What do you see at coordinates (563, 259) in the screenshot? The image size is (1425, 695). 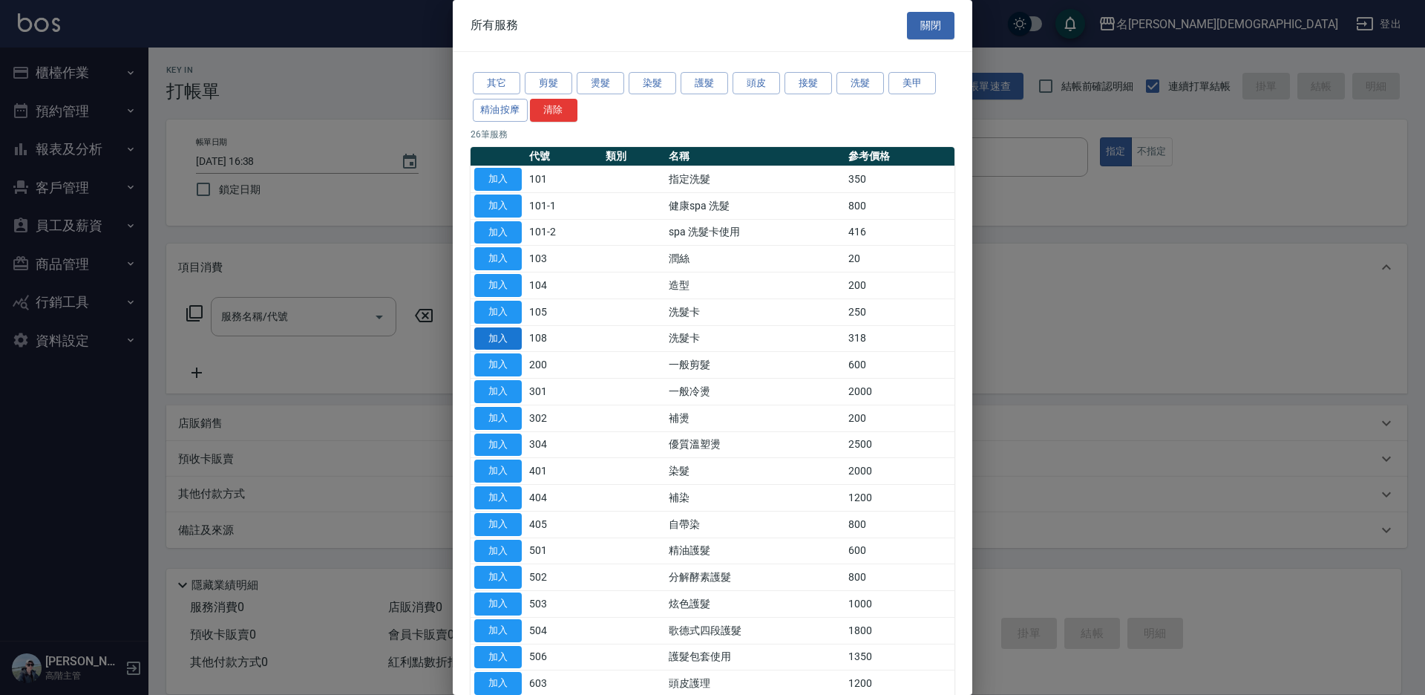 I see `td: 103` at bounding box center [563, 259].